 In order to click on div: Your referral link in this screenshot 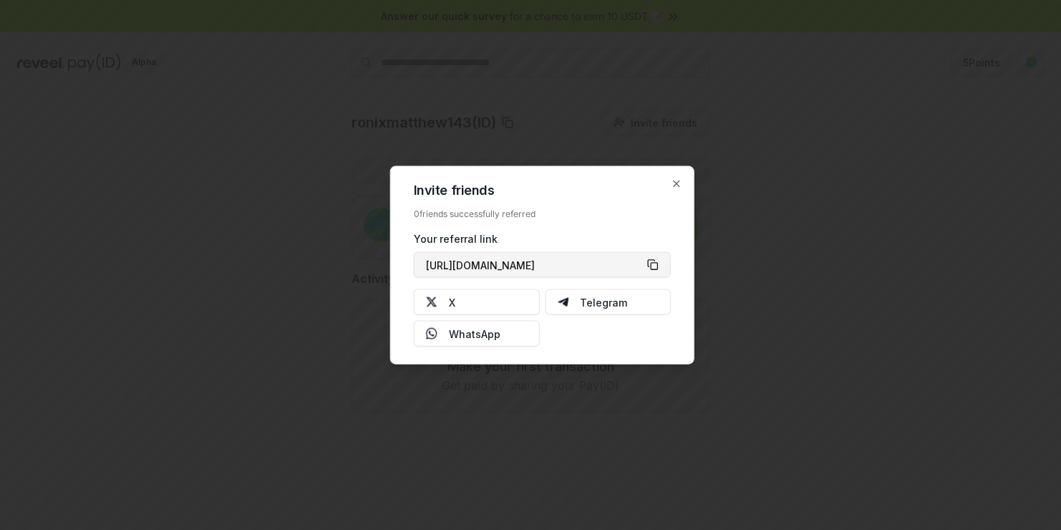, I will do `click(542, 238)`.